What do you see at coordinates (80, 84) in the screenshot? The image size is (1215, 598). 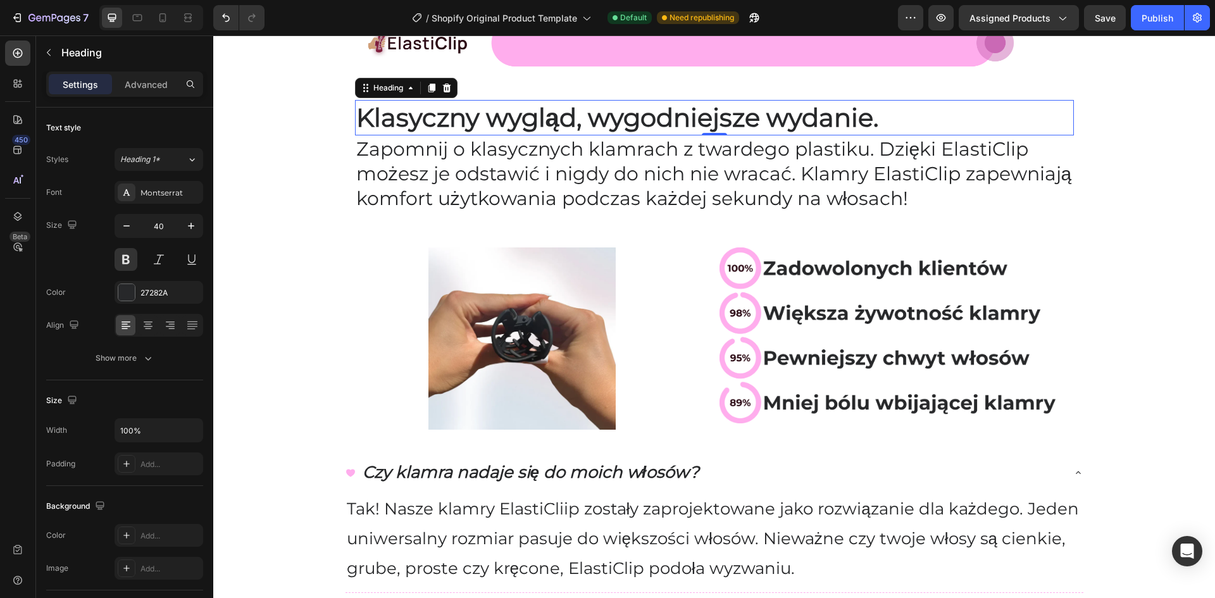 I see `p: Settings` at bounding box center [80, 84].